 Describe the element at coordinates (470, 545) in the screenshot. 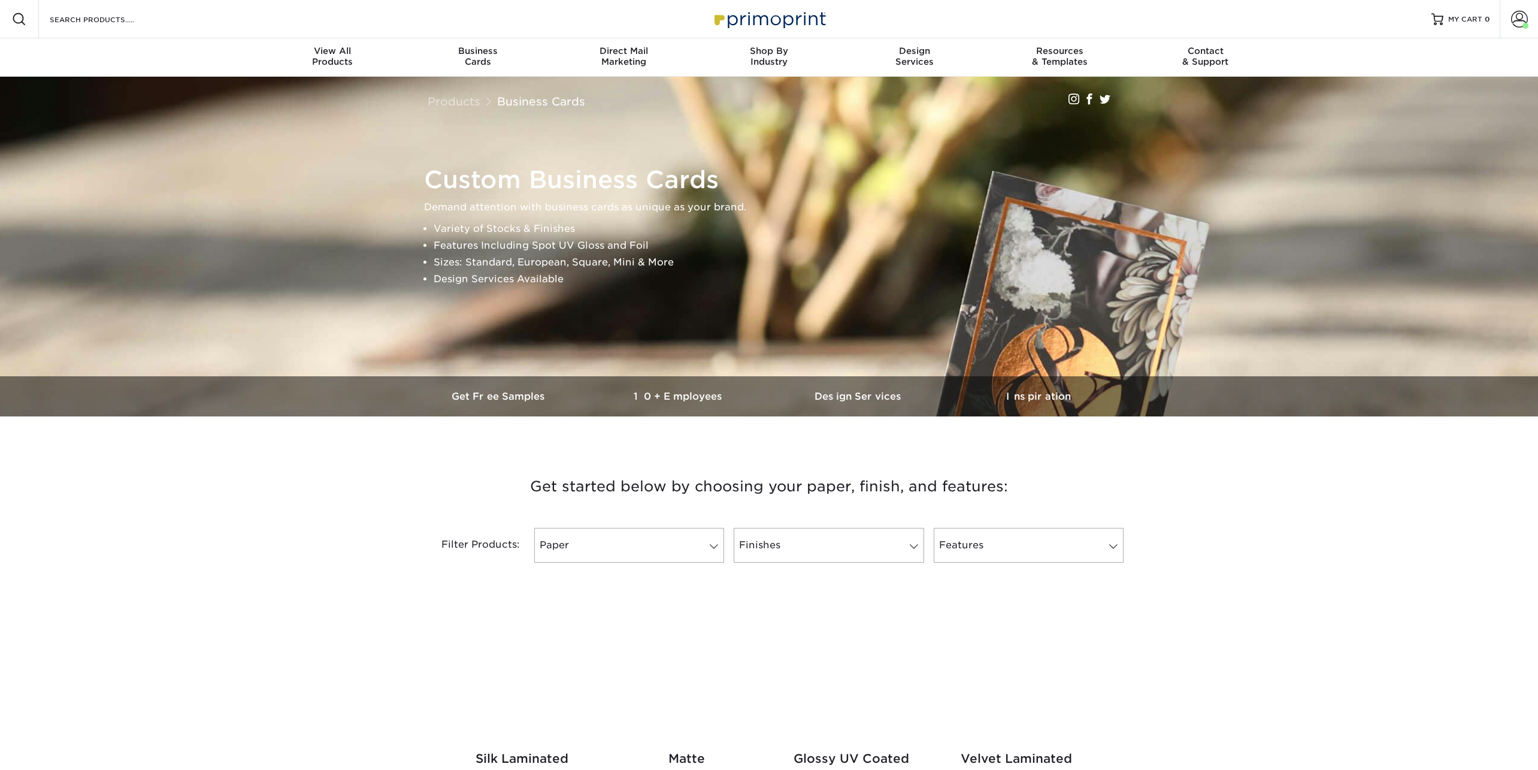

I see `div: Filter Products:` at that location.